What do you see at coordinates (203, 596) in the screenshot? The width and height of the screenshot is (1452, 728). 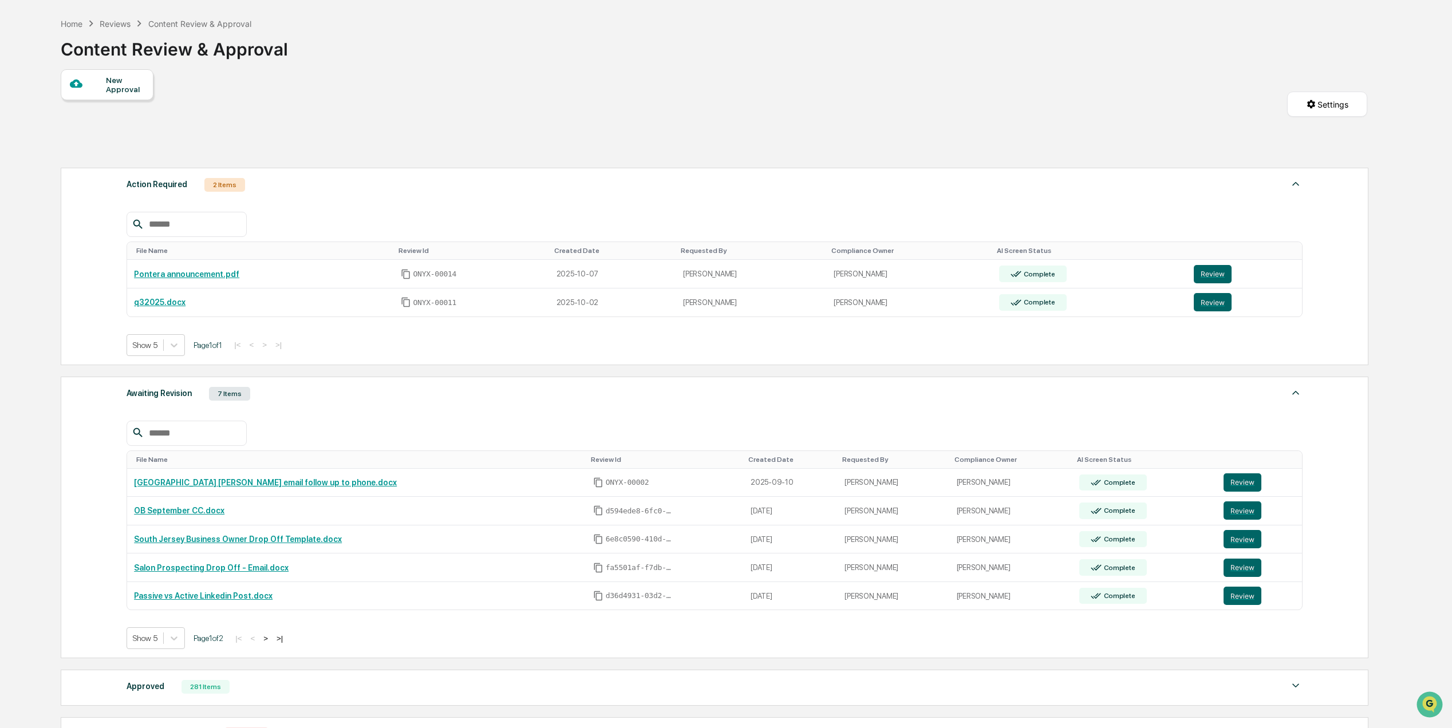 I see `a: Passive vs Active Linkedin Post.docx` at bounding box center [203, 596].